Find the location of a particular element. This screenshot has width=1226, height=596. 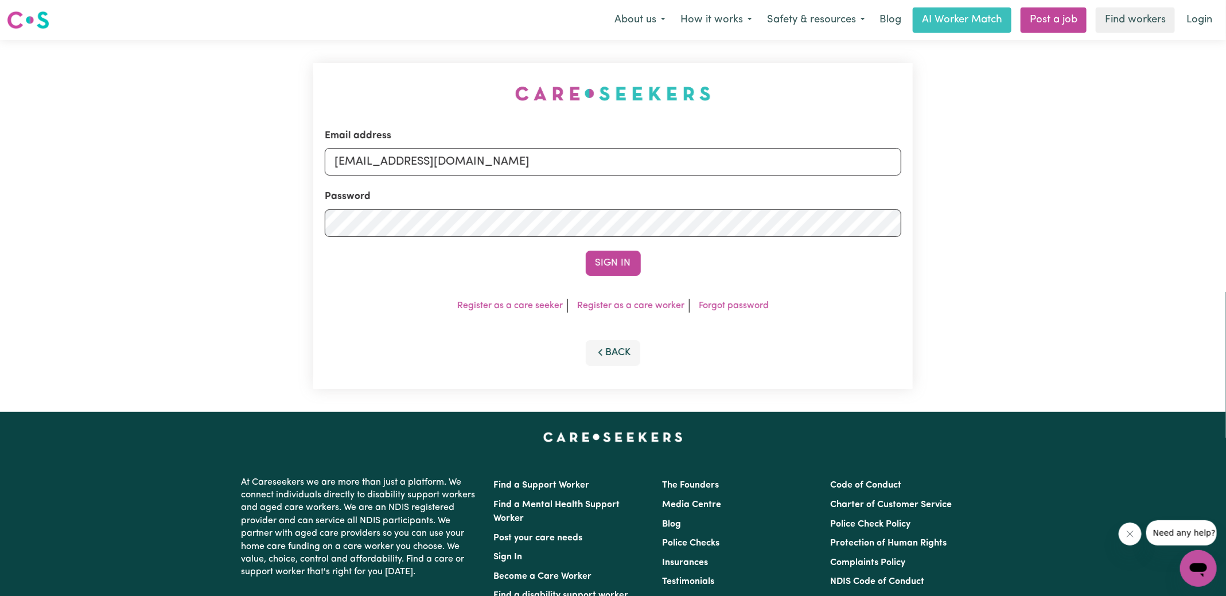

button: How it works is located at coordinates (716, 20).